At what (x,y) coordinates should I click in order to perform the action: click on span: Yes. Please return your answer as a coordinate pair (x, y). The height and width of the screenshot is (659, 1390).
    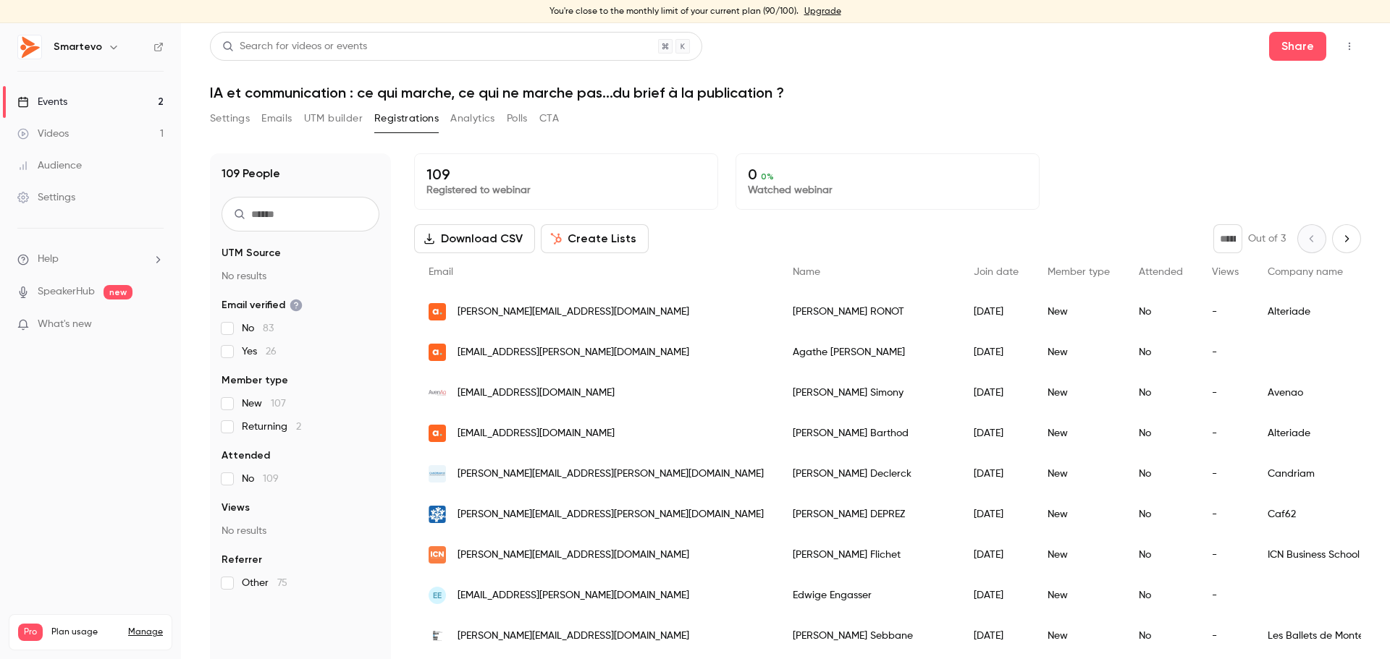
    Looking at the image, I should click on (259, 352).